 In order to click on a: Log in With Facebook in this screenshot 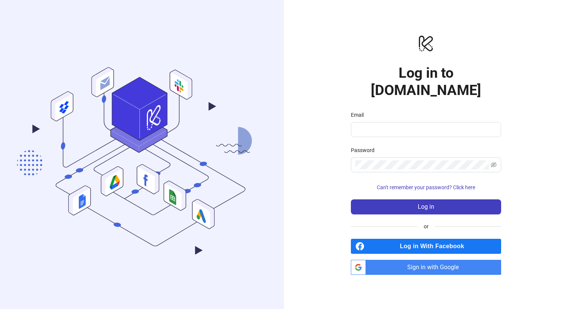, I will do `click(426, 246)`.